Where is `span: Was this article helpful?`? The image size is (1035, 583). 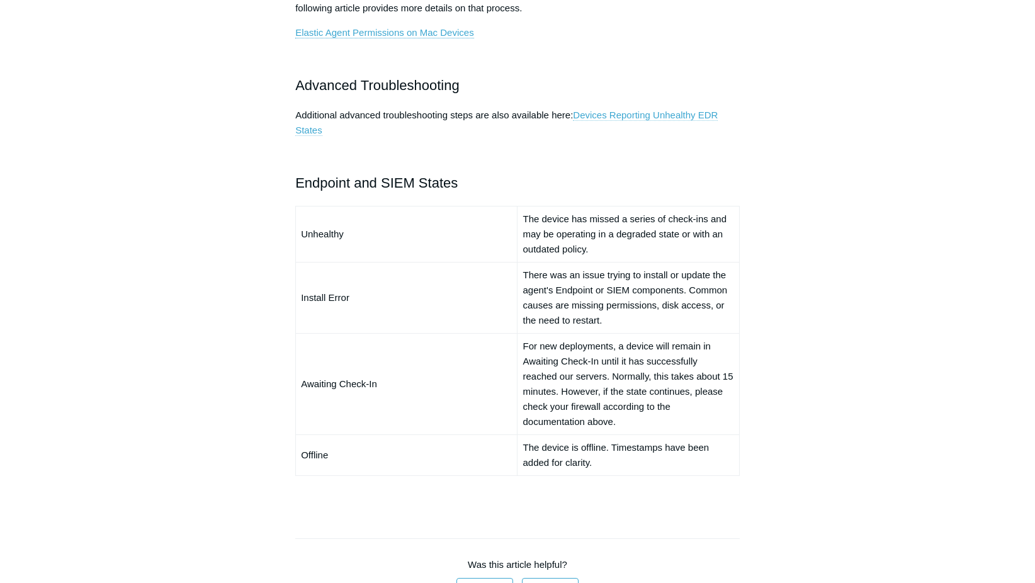 span: Was this article helpful? is located at coordinates (518, 564).